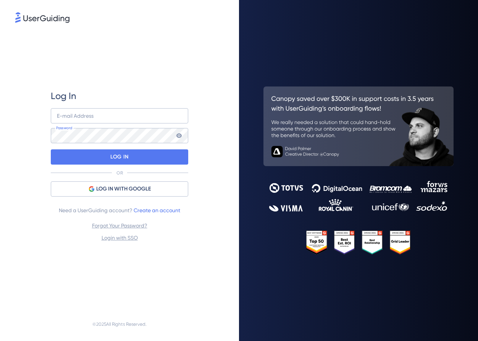 This screenshot has height=341, width=478. Describe the element at coordinates (119, 116) in the screenshot. I see `input: example@company.com` at that location.